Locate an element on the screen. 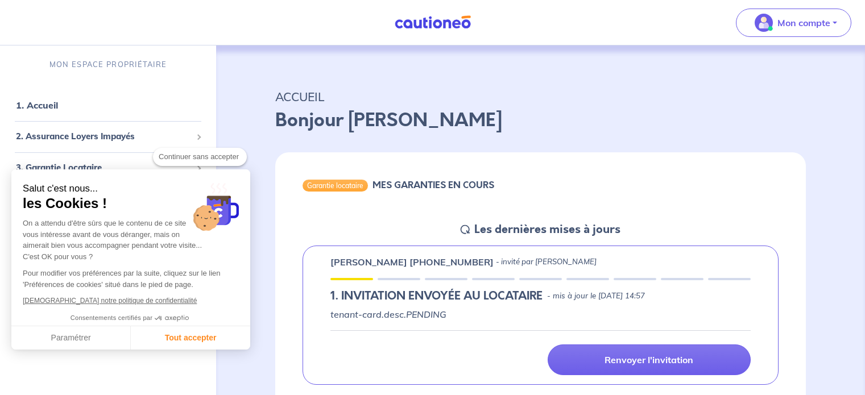  img: illu_account_valid_menu.svg is located at coordinates (764, 23).